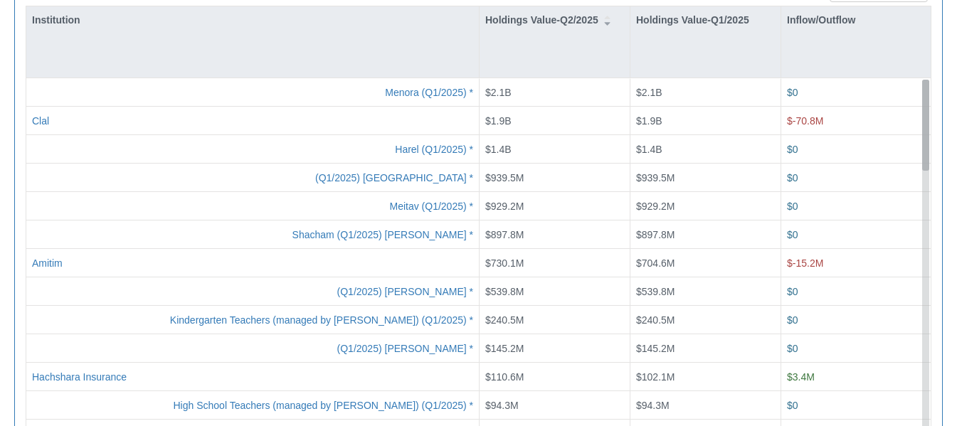  I want to click on button: * Menora (Q1/2025), so click(429, 93).